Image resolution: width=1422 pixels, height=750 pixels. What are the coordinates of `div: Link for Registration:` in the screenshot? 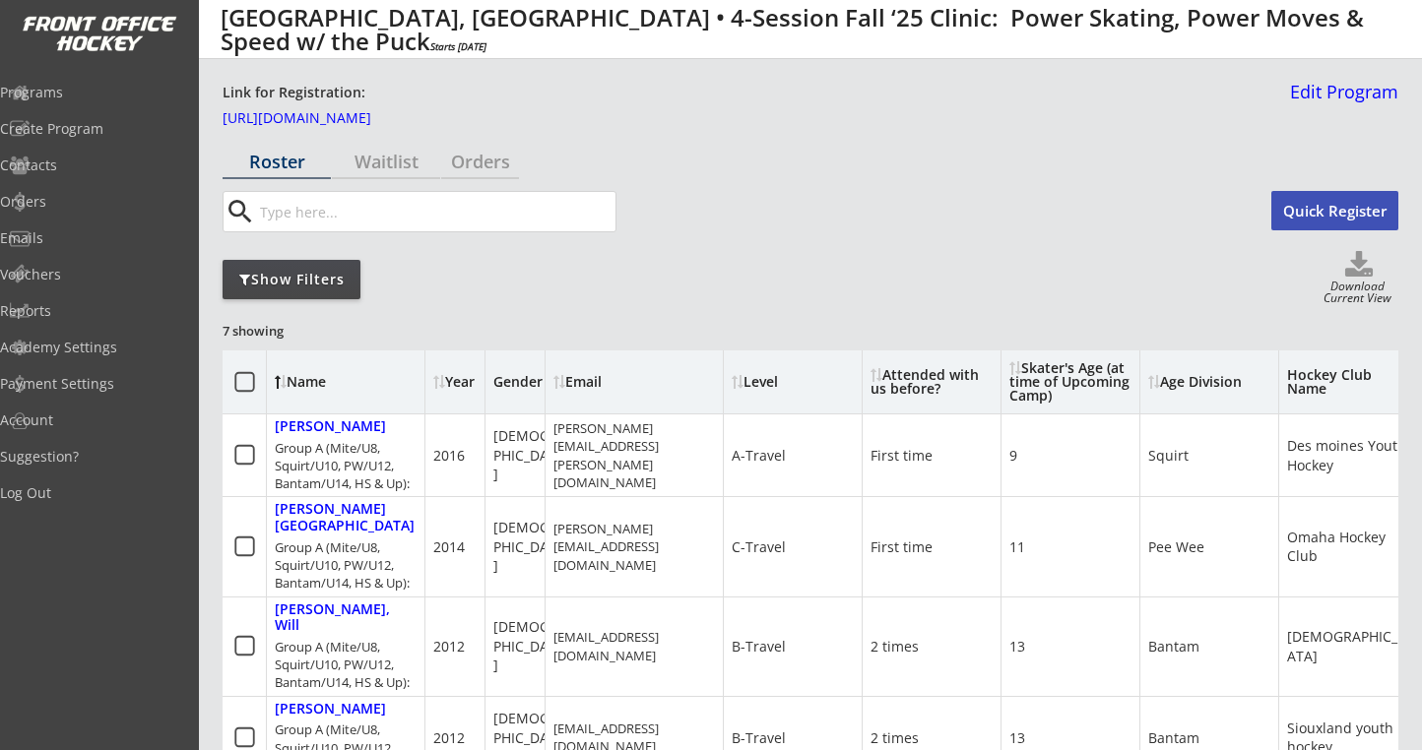 It's located at (295, 93).